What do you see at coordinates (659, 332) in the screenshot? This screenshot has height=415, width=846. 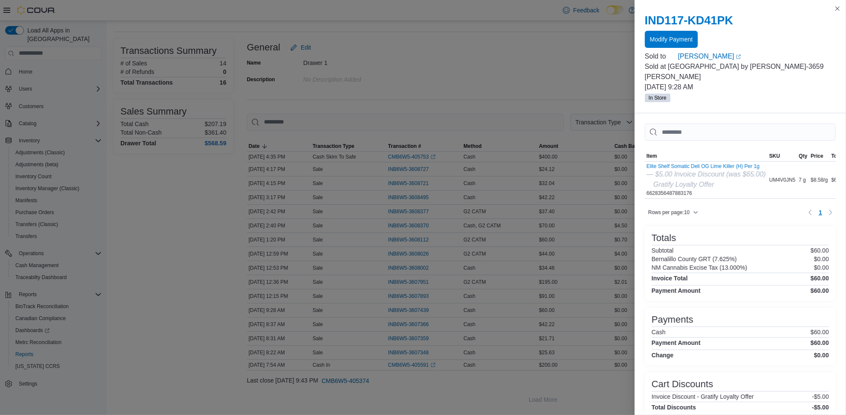 I see `h6: Cash` at bounding box center [659, 332].